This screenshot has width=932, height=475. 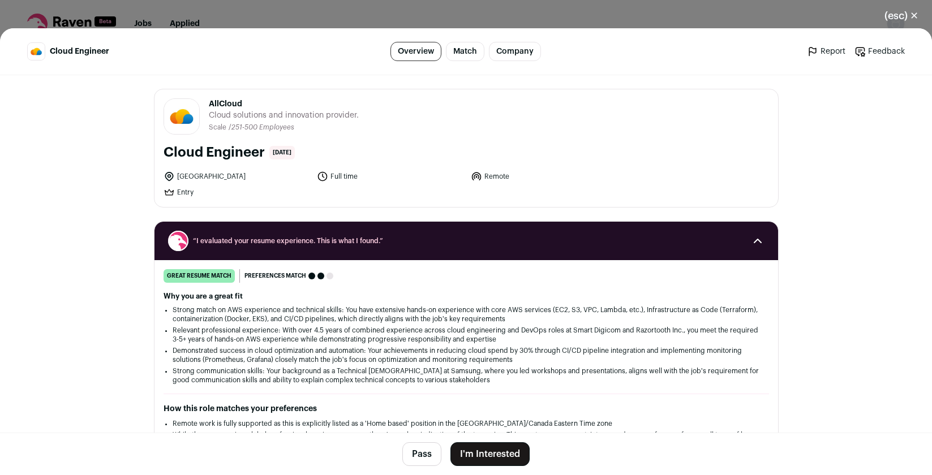 I want to click on li: Scale, so click(x=218, y=127).